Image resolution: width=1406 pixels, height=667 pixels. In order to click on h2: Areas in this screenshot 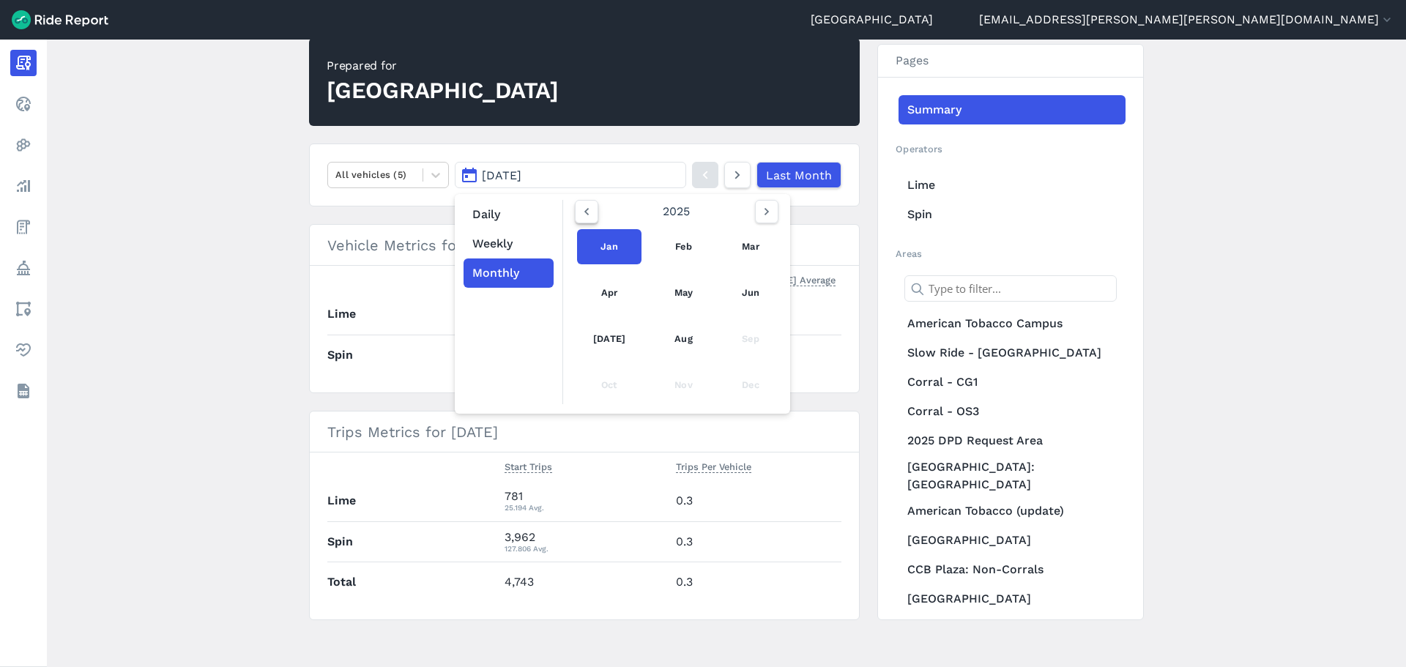, I will do `click(1011, 253)`.